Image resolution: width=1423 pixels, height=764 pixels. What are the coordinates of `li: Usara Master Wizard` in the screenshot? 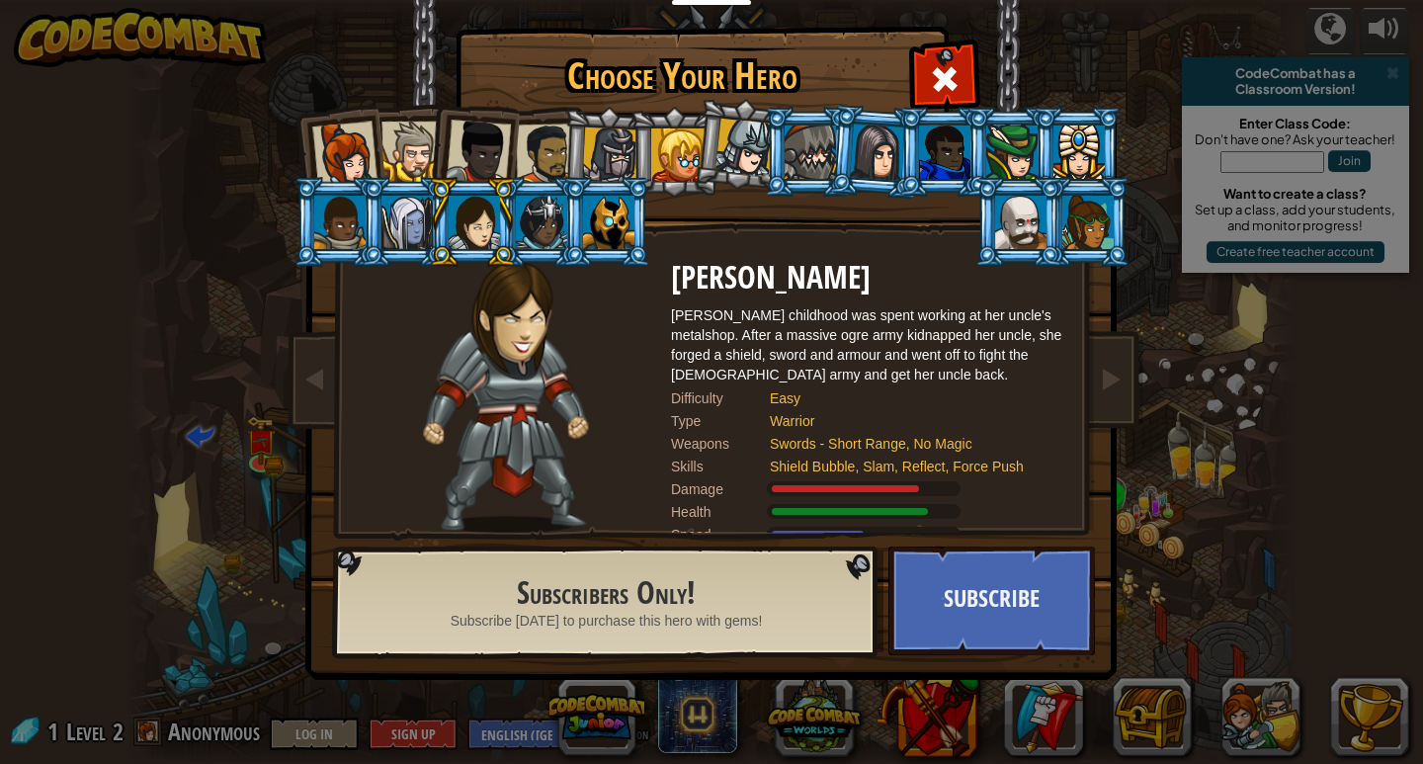 It's located at (540, 221).